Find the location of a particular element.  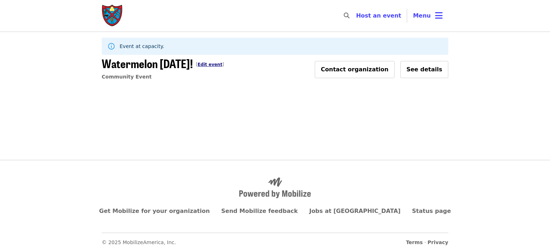

a: Terms is located at coordinates (414, 242).